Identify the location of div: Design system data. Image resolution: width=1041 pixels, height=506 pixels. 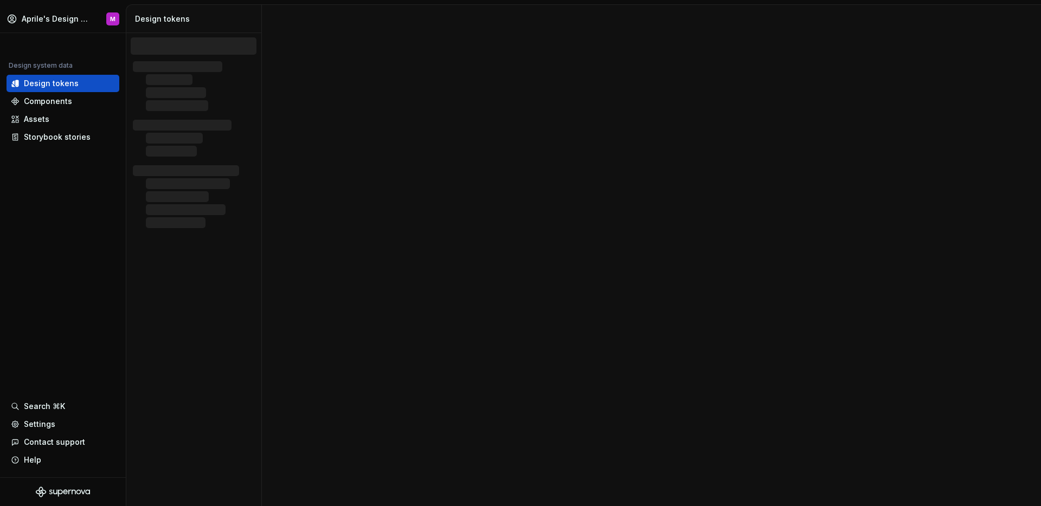
(41, 66).